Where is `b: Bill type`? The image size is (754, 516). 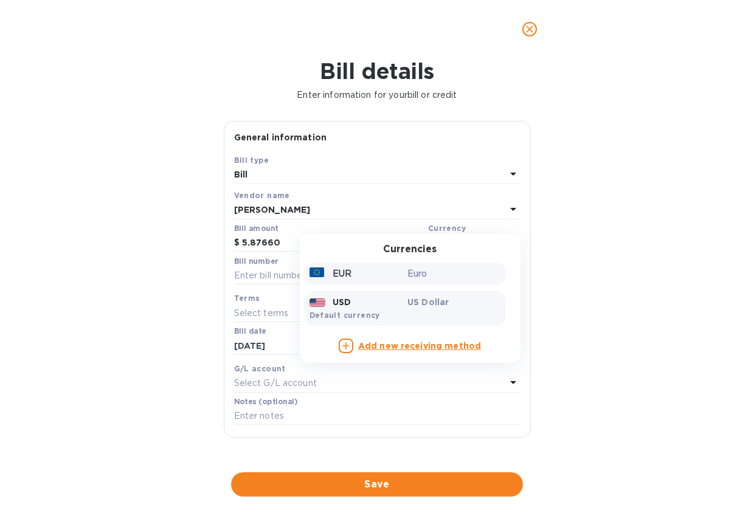
b: Bill type is located at coordinates (252, 160).